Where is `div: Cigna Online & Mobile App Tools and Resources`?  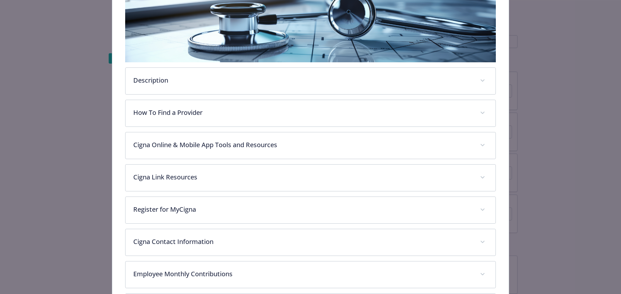
div: Cigna Online & Mobile App Tools and Resources is located at coordinates (310, 146).